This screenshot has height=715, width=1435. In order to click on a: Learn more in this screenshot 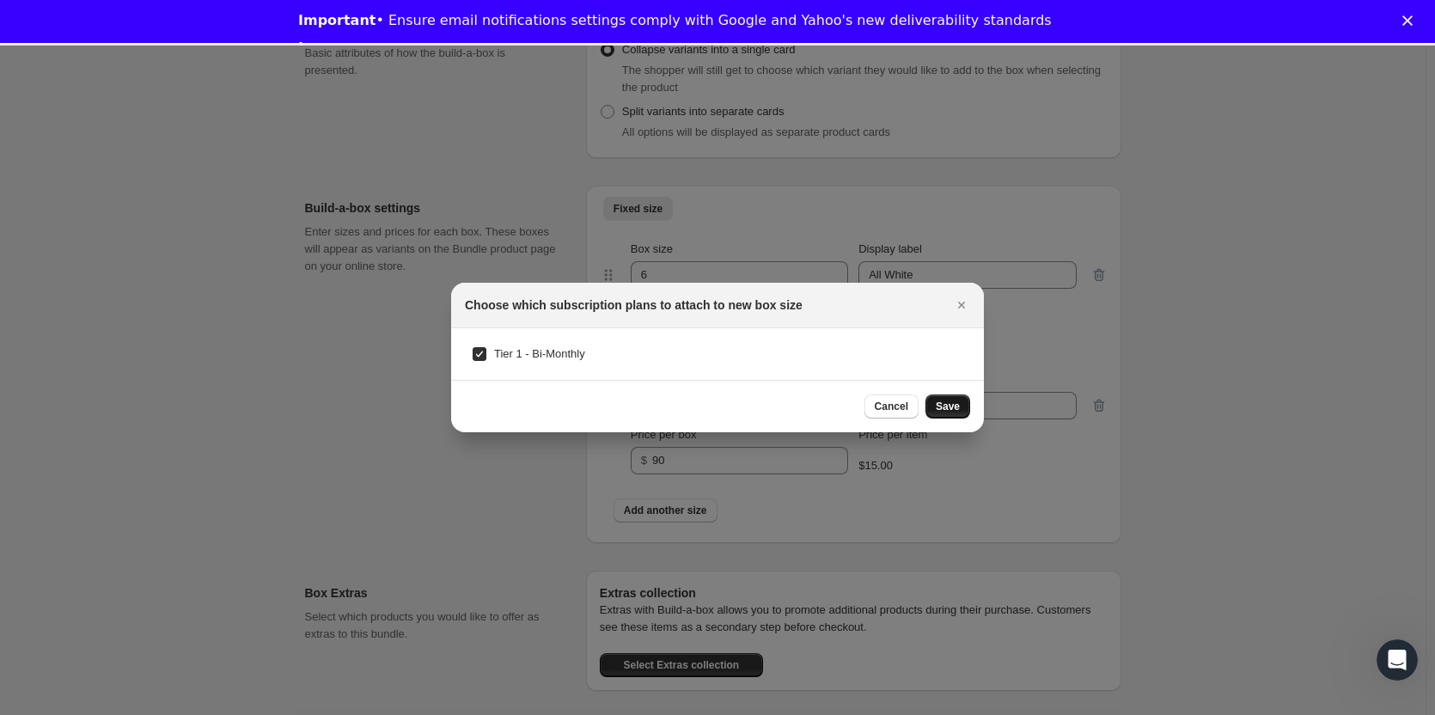, I will do `click(342, 49)`.